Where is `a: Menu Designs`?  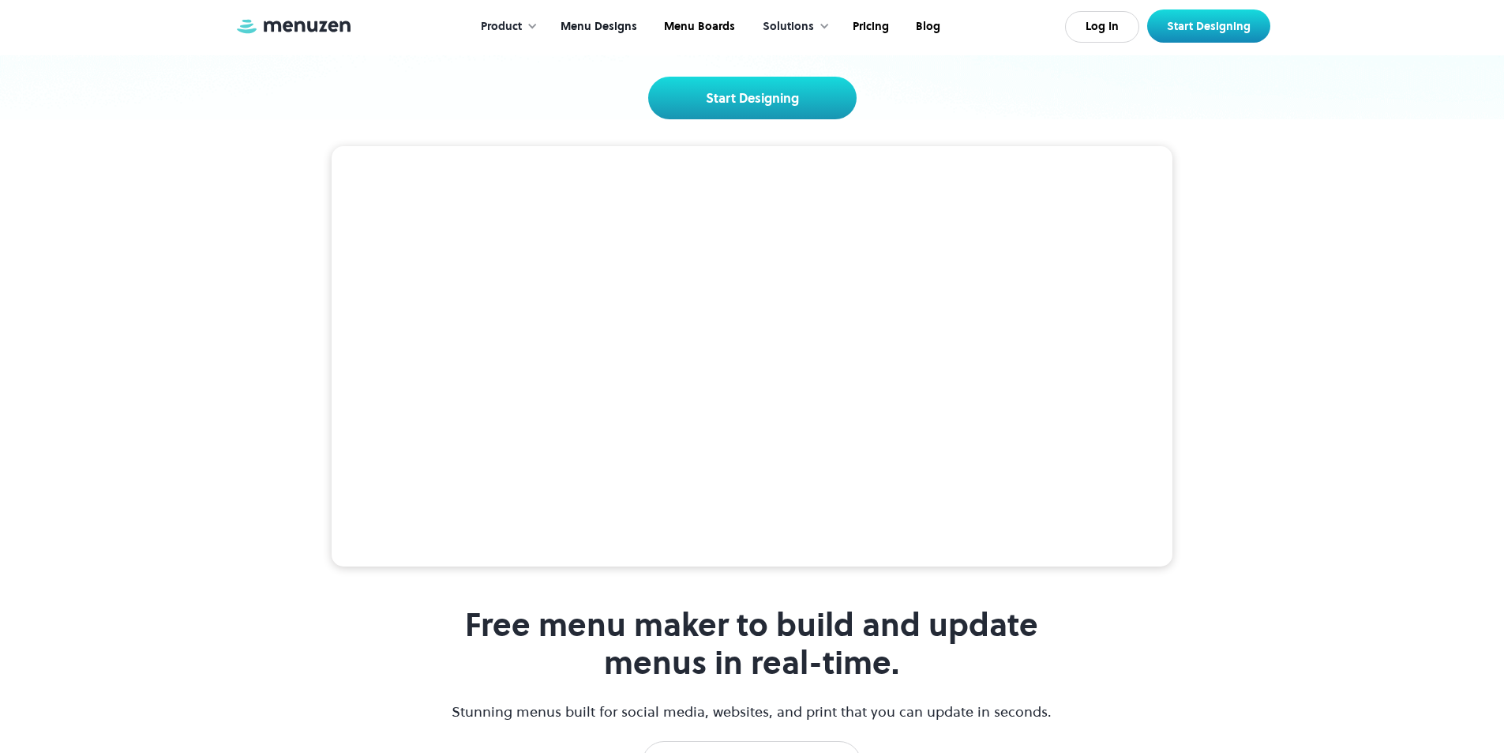
a: Menu Designs is located at coordinates (597, 27).